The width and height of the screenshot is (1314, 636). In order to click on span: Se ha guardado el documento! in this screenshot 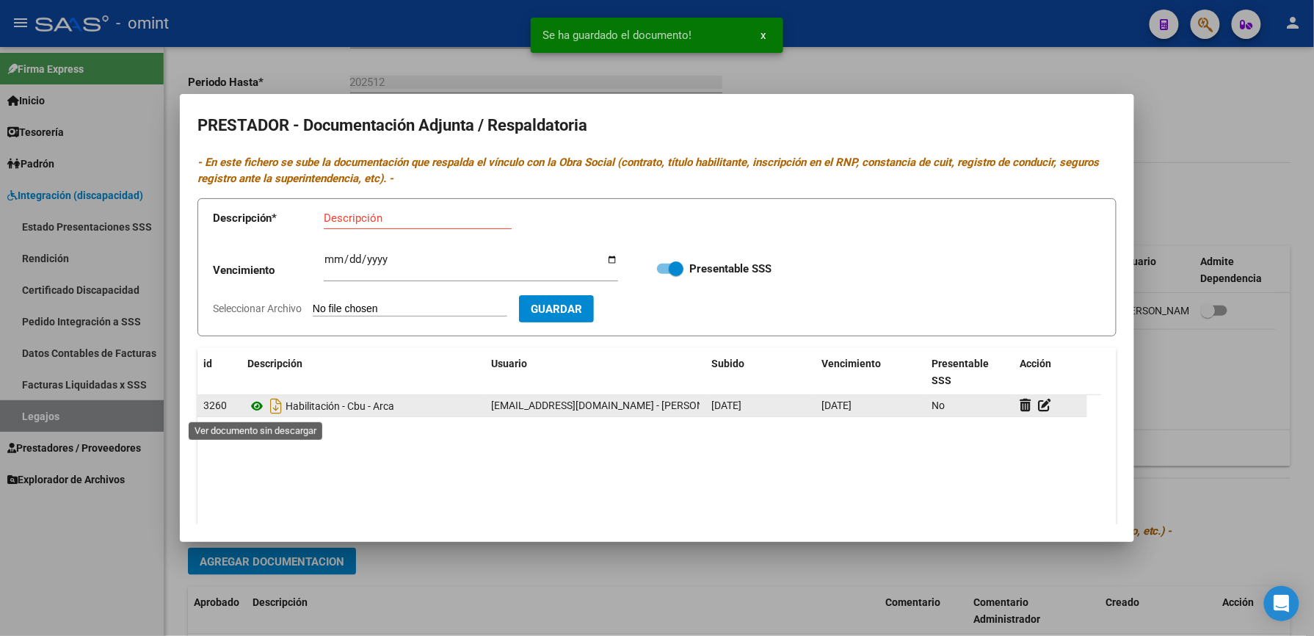, I will do `click(617, 35)`.